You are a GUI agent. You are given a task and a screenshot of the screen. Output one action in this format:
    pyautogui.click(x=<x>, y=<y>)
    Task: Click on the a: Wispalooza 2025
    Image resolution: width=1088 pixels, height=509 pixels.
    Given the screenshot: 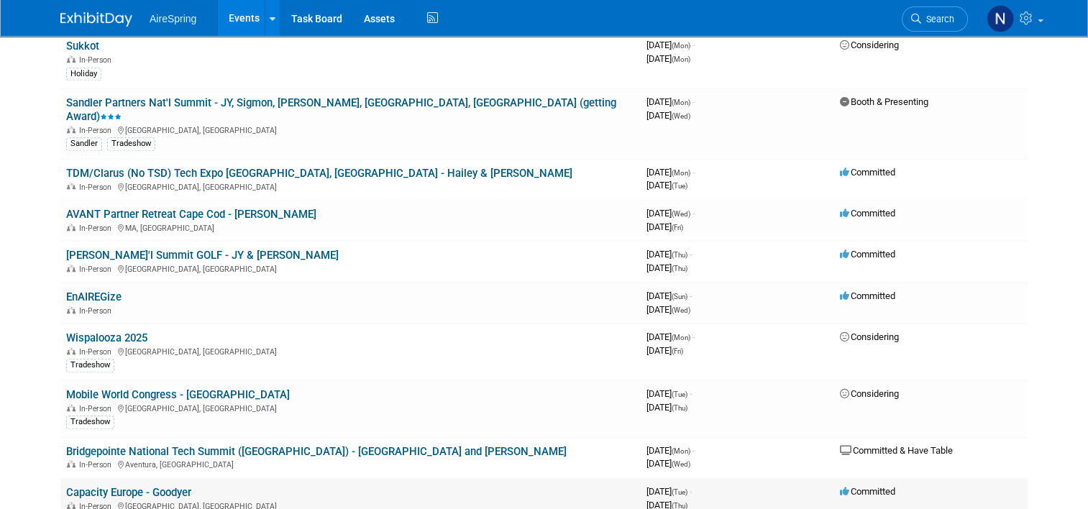 What is the action you would take?
    pyautogui.click(x=106, y=338)
    